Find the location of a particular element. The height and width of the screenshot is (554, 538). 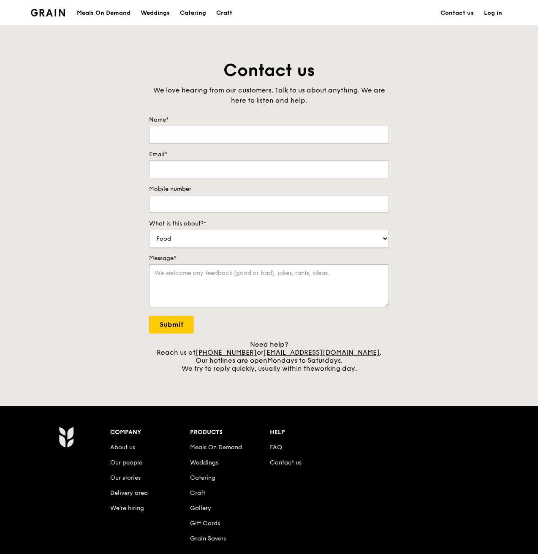

a: Delivery area is located at coordinates (129, 492).